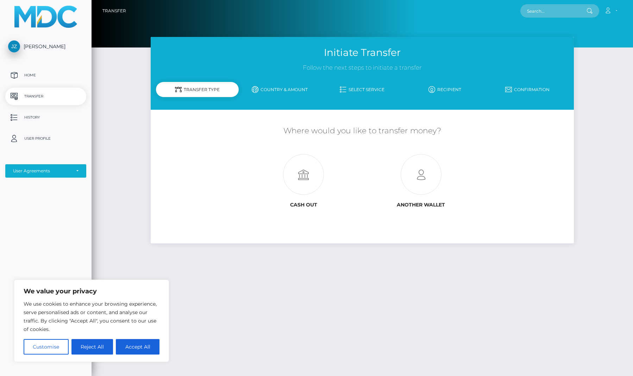 This screenshot has height=376, width=633. What do you see at coordinates (92, 347) in the screenshot?
I see `button: Reject All` at bounding box center [92, 347].